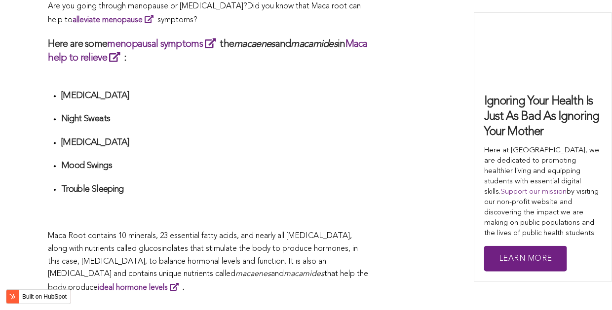  Describe the element at coordinates (215, 189) in the screenshot. I see `h4: Trouble Sleeping` at that location.